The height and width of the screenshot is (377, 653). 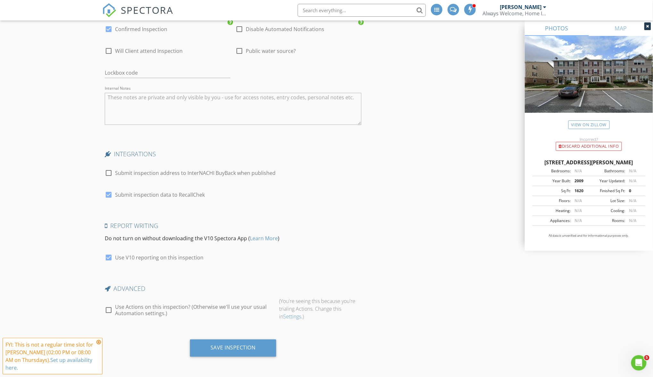 I want to click on span: SPECTORA, so click(x=147, y=10).